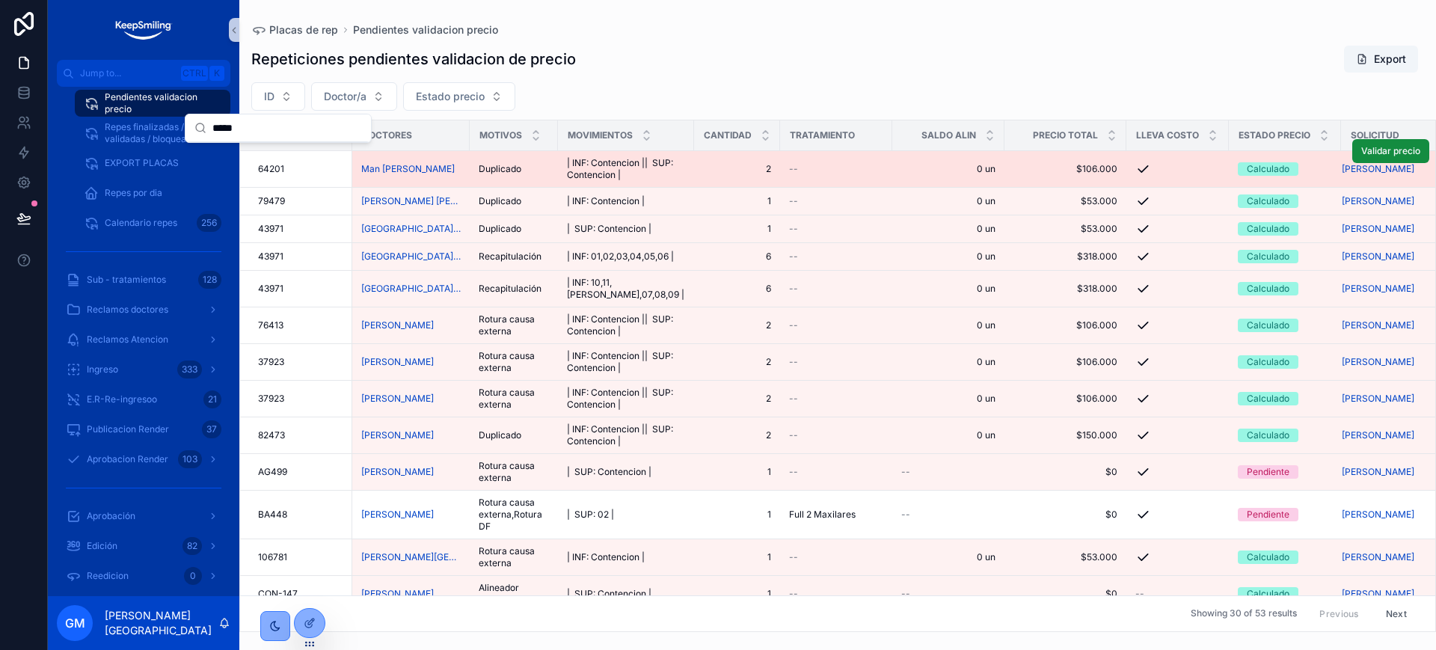 The height and width of the screenshot is (650, 1436). I want to click on button: Export, so click(1380, 59).